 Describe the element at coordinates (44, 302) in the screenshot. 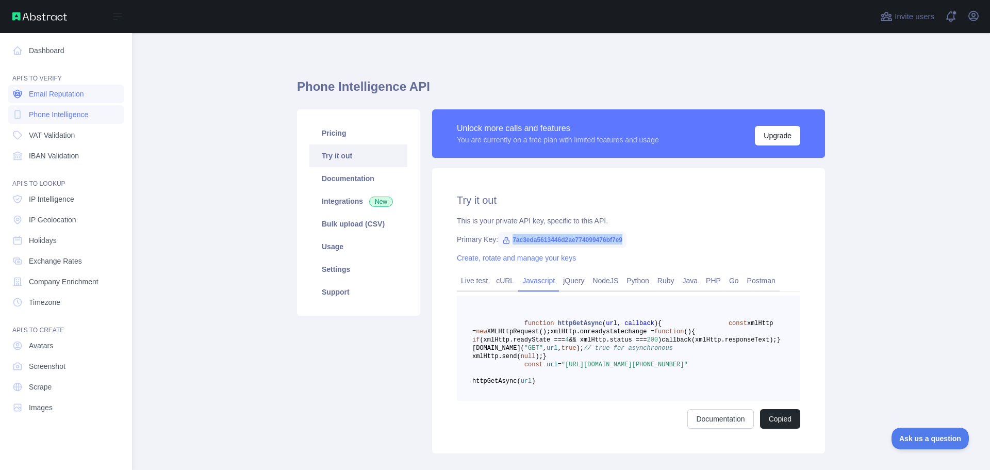

I see `span: Timezone` at that location.